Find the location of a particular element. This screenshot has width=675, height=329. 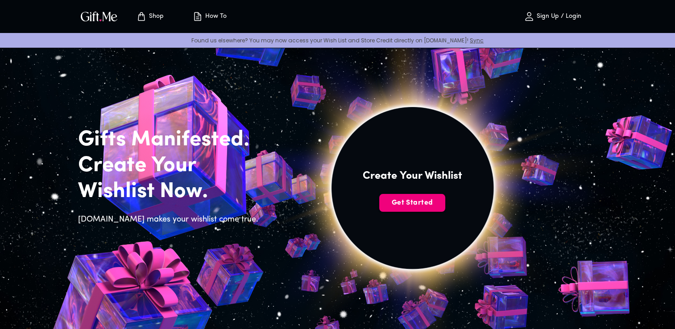

button: GiftMe Logo is located at coordinates (99, 17).